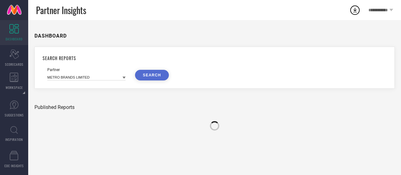  What do you see at coordinates (50, 36) in the screenshot?
I see `h1: DASHBOARD` at bounding box center [50, 36].